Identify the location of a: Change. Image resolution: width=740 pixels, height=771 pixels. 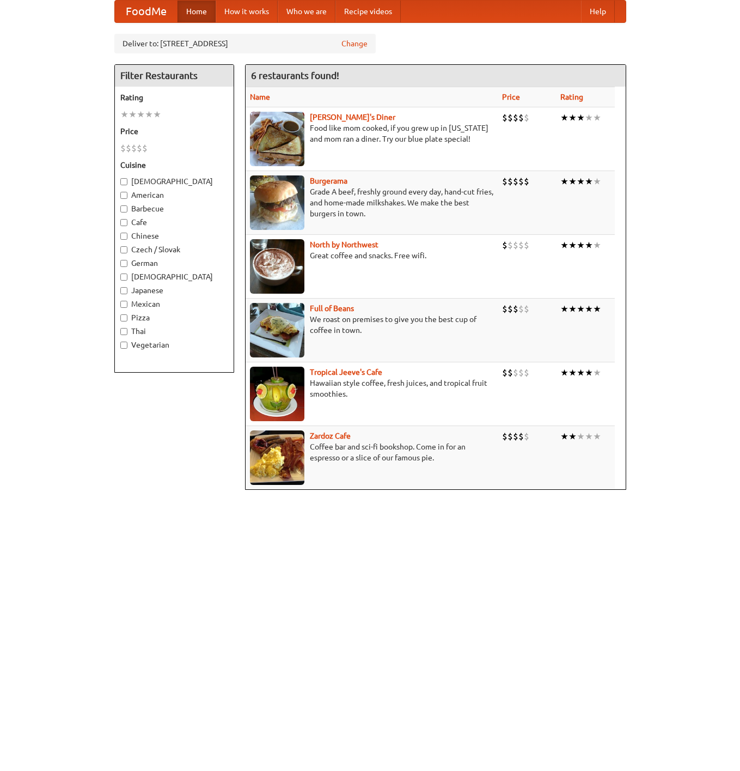
(355, 44).